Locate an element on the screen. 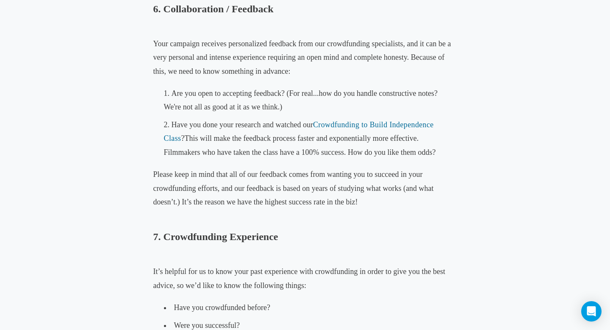 The height and width of the screenshot is (330, 610). div: Open Intercom Messenger is located at coordinates (592, 311).